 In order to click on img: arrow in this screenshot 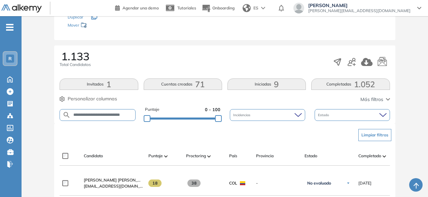, I will do `click(263, 8)`.